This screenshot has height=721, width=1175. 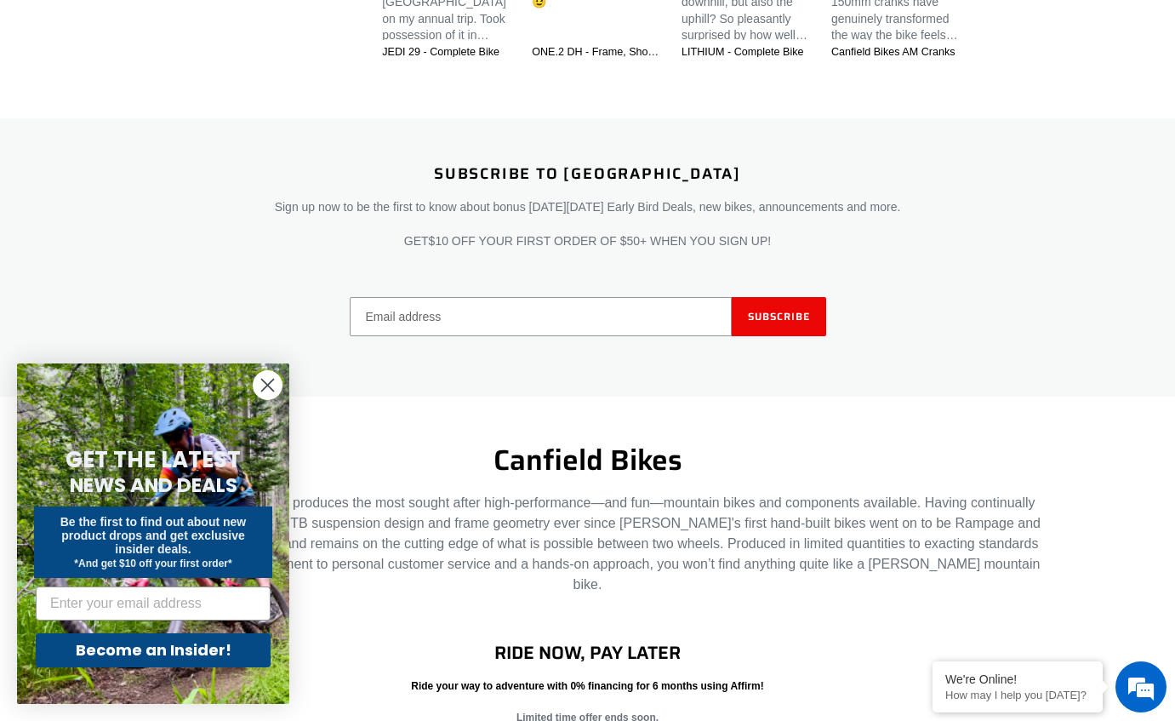 I want to click on span: Subscribe, so click(x=779, y=316).